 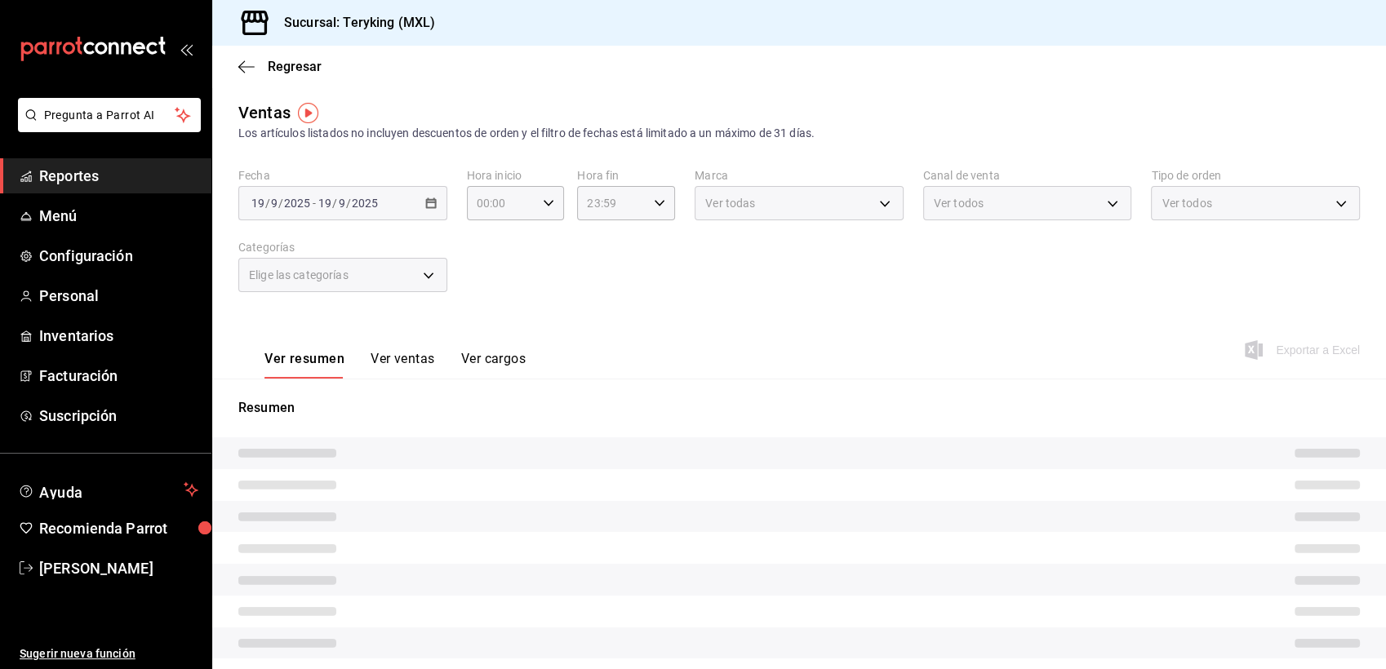 What do you see at coordinates (118, 215) in the screenshot?
I see `span: Menú` at bounding box center [118, 215].